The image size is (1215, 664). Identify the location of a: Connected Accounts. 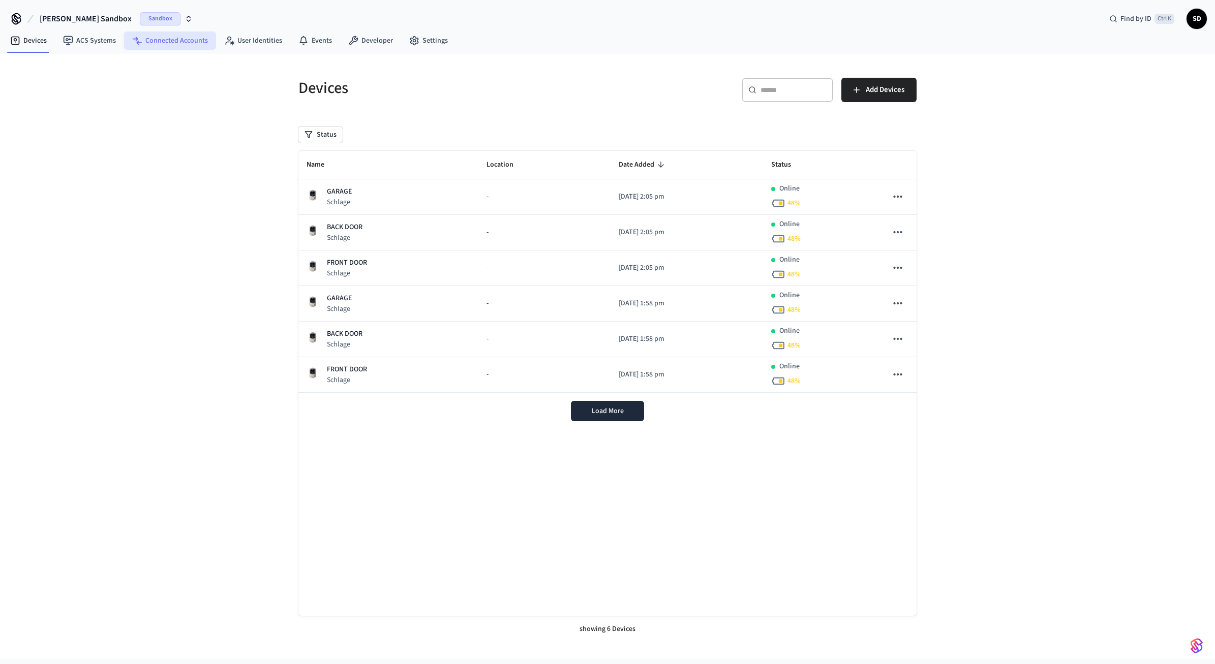
(170, 41).